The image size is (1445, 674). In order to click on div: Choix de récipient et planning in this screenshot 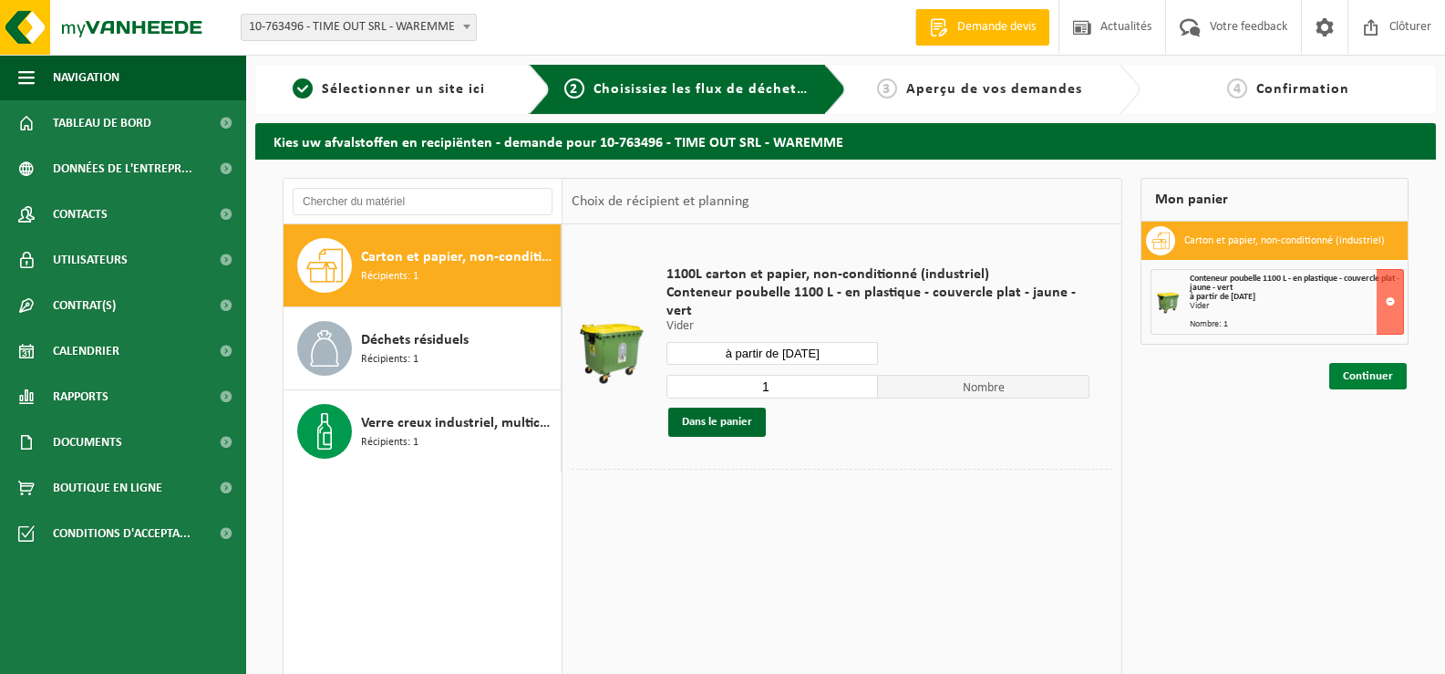, I will do `click(660, 202)`.